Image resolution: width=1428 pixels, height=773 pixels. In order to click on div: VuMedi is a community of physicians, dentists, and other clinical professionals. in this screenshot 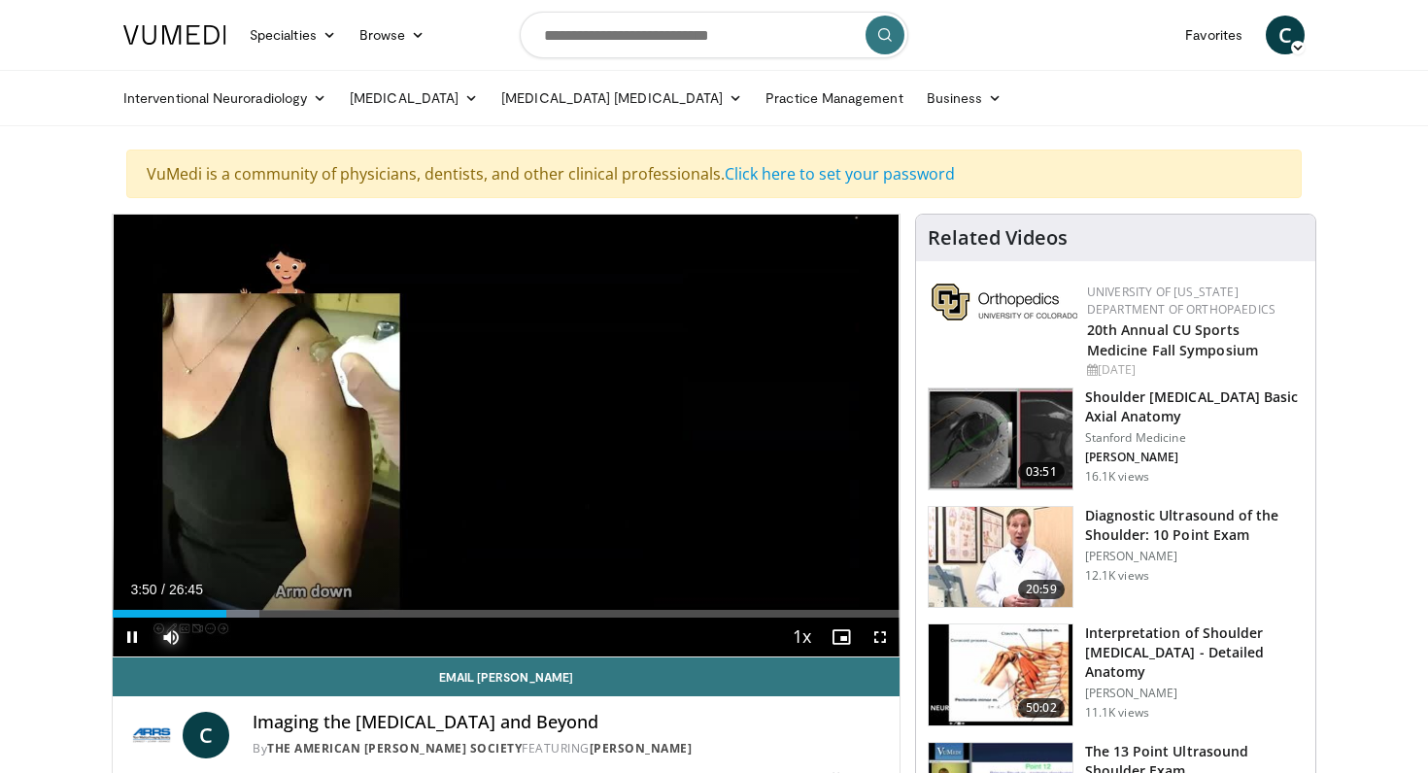, I will do `click(714, 174)`.